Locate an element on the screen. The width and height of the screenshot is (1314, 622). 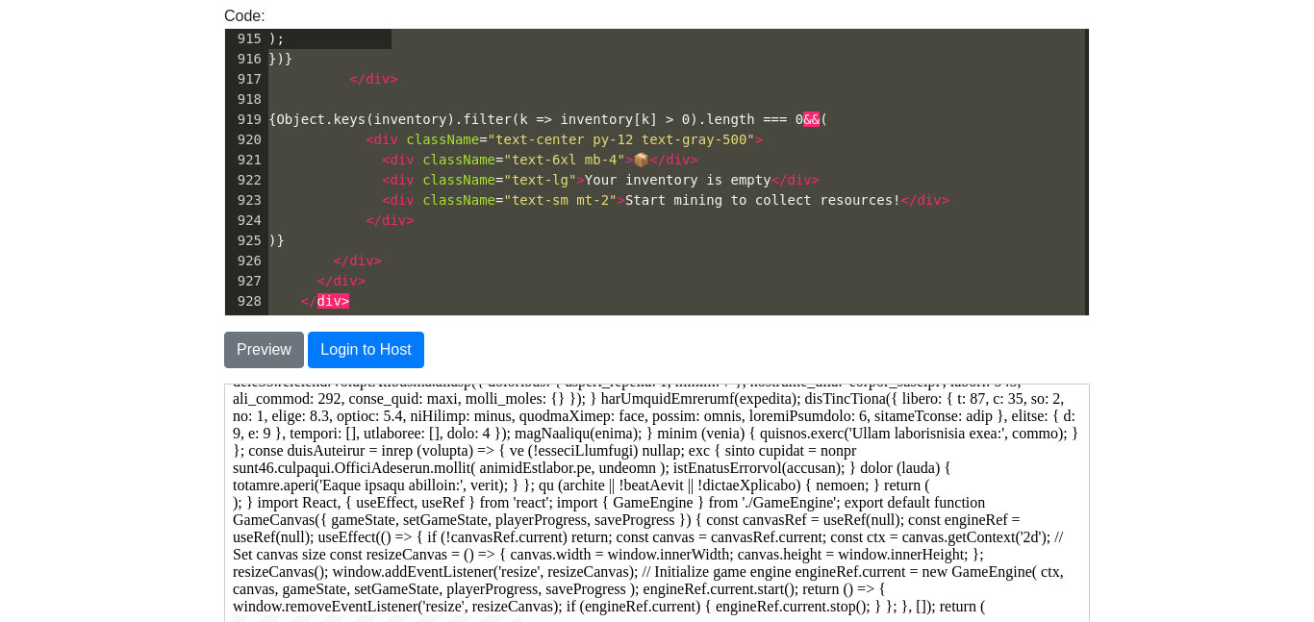
div: 915 is located at coordinates (244, 38).